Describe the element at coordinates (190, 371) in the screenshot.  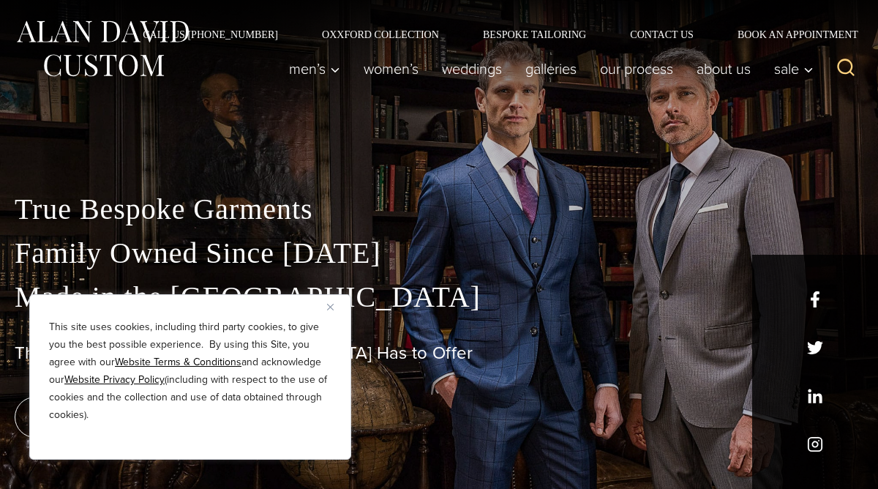
I see `p: This site uses cookies, including third party cookies, to give you the best possible experience. ...` at that location.